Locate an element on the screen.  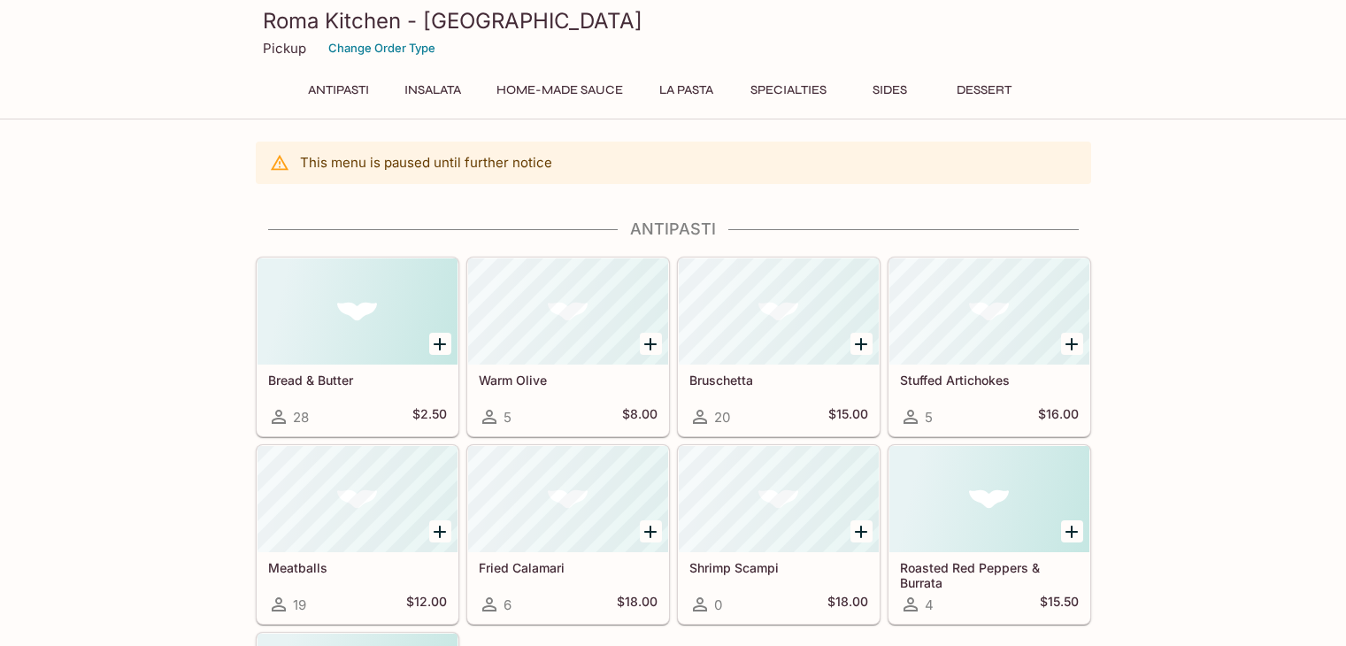
button: Antipasti is located at coordinates (338, 90).